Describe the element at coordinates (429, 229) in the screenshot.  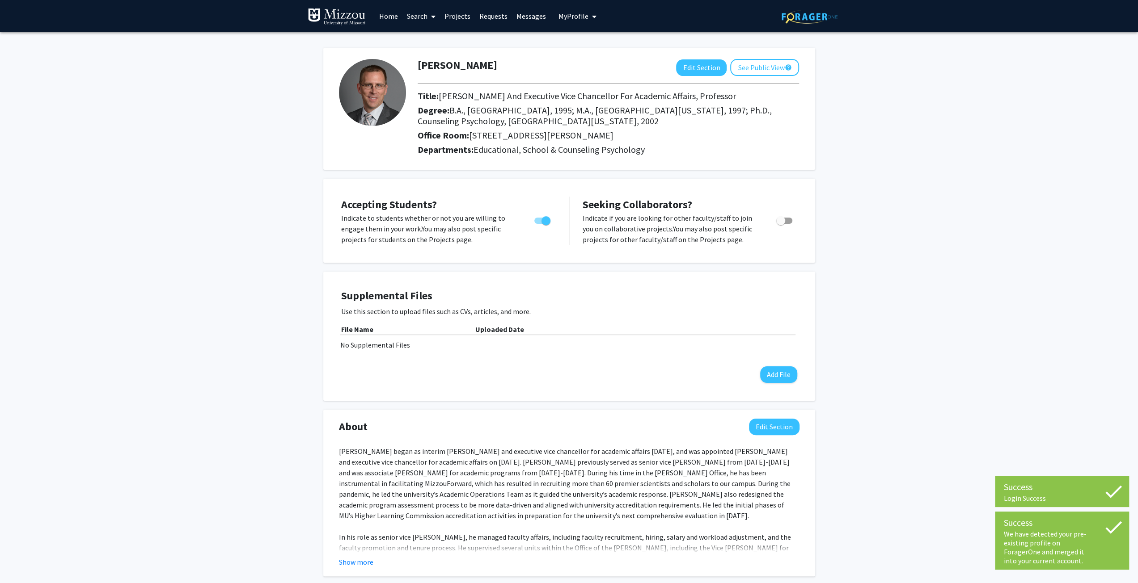
I see `p: Indicate to students whether or not you are willing to engage them in your work. You may also pos...` at that location.